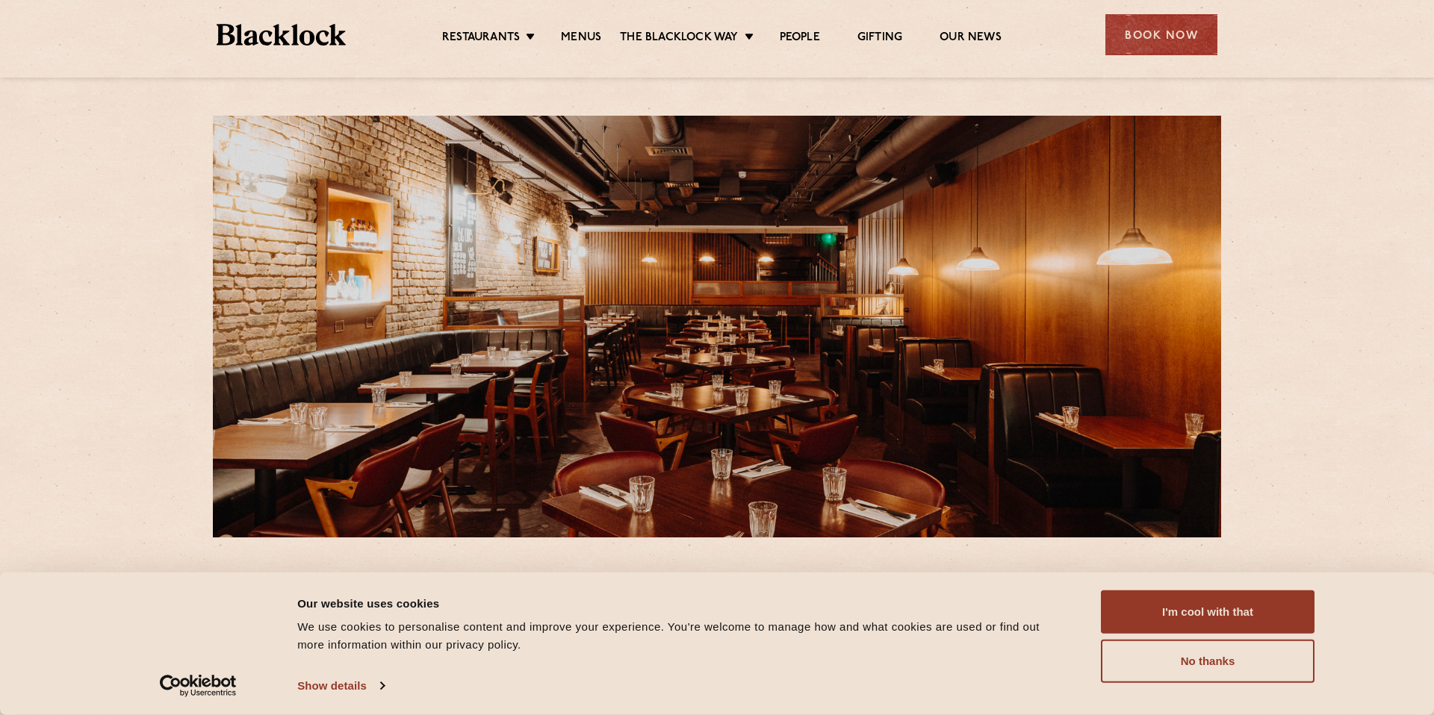  I want to click on button: No thanks, so click(1207, 662).